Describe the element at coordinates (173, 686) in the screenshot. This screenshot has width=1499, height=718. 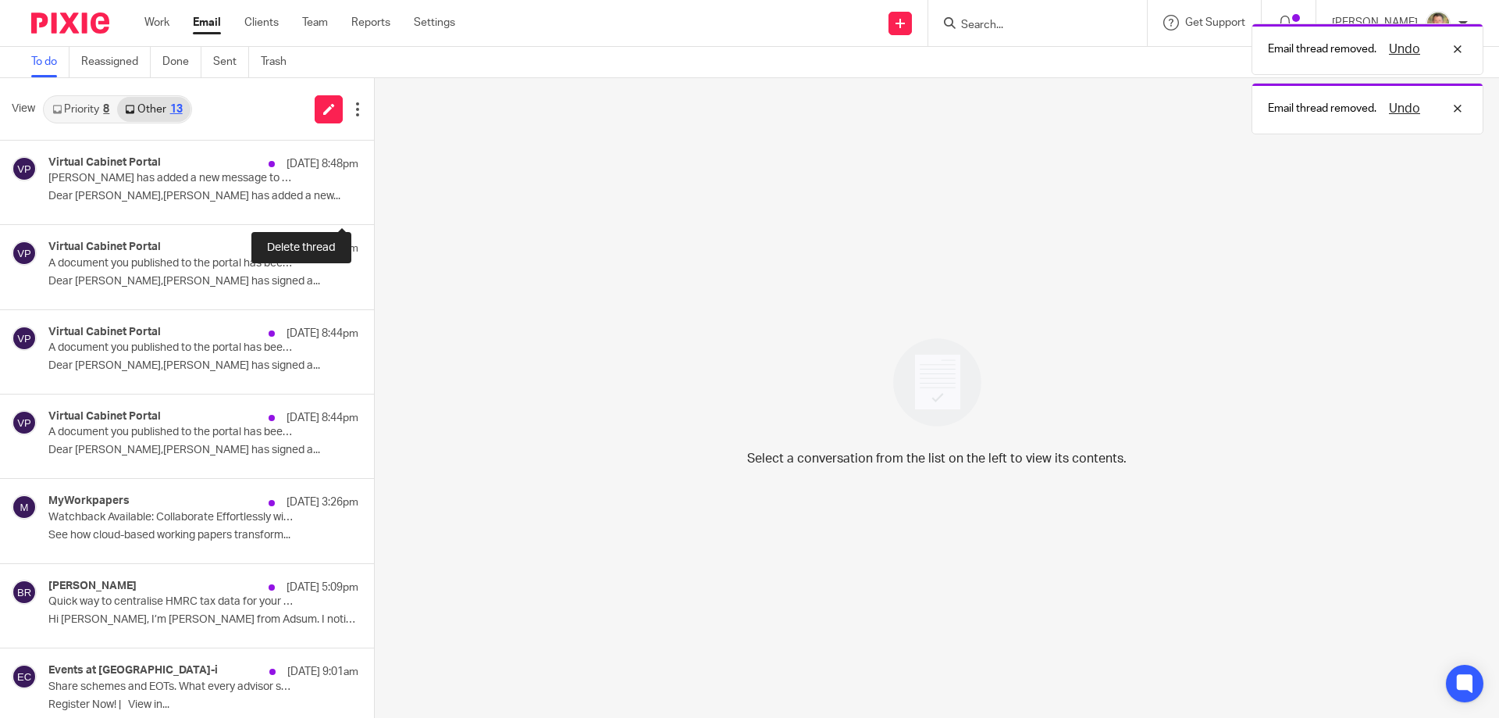
I see `p: Share schemes and EOTs. What every advisor should know...` at that location.